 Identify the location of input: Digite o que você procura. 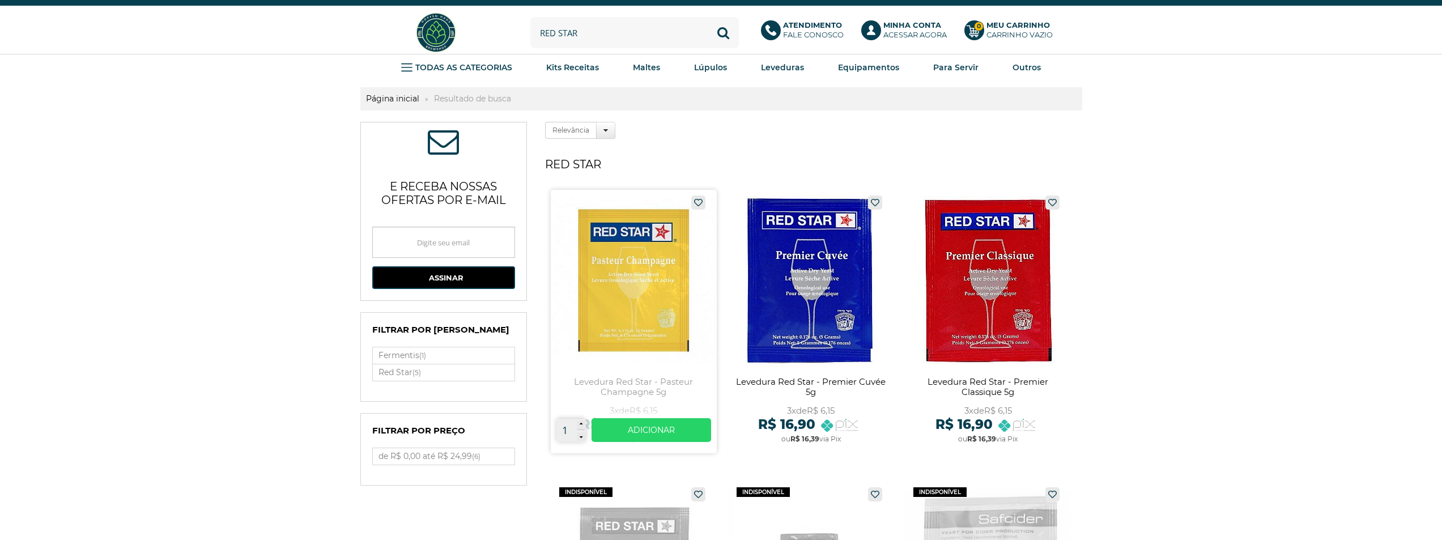
(635, 32).